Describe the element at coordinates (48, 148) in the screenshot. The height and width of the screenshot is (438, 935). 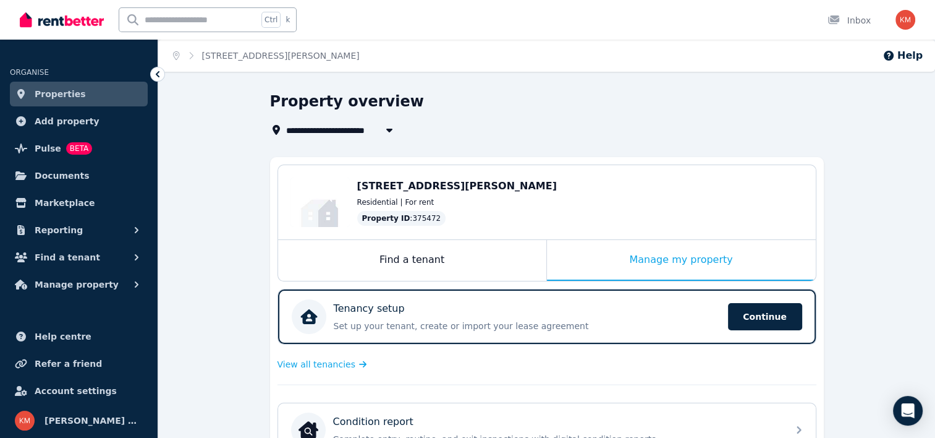
I see `span: Pulse` at that location.